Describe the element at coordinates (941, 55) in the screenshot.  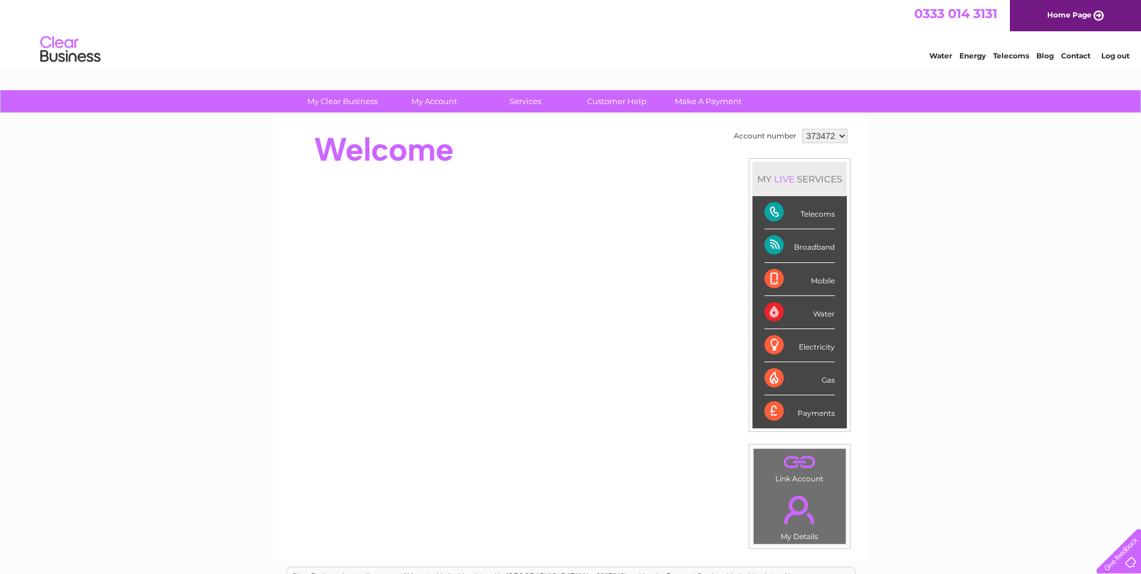
I see `a: Water` at that location.